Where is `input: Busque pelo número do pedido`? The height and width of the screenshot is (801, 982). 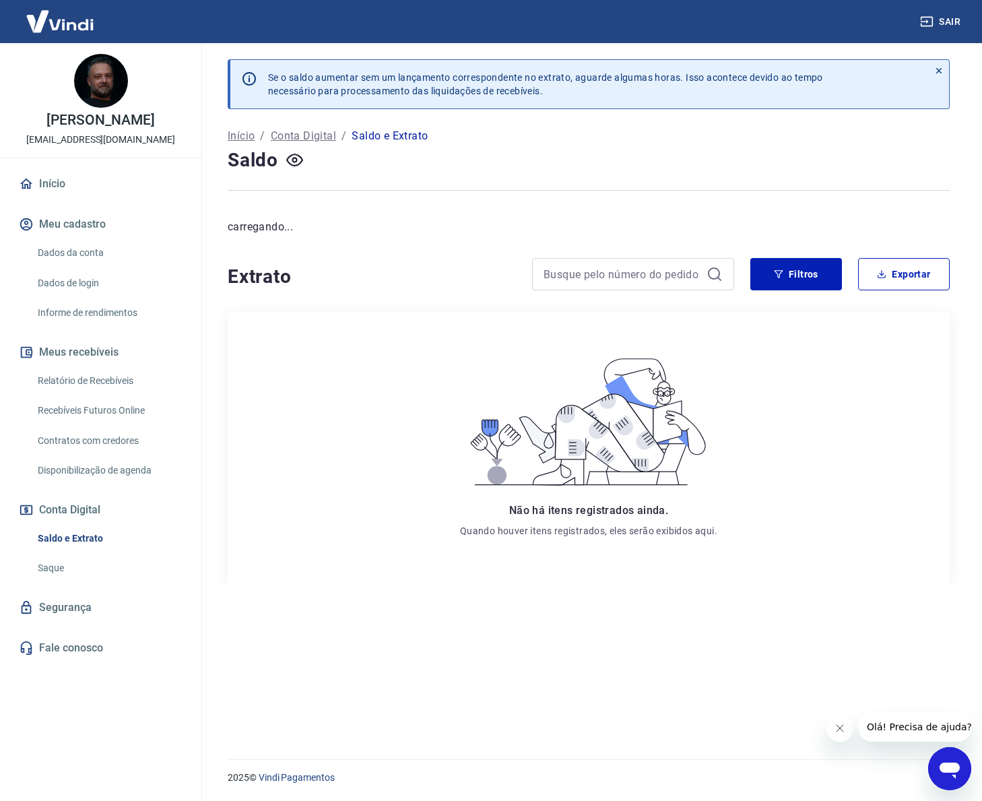 input: Busque pelo número do pedido is located at coordinates (623, 274).